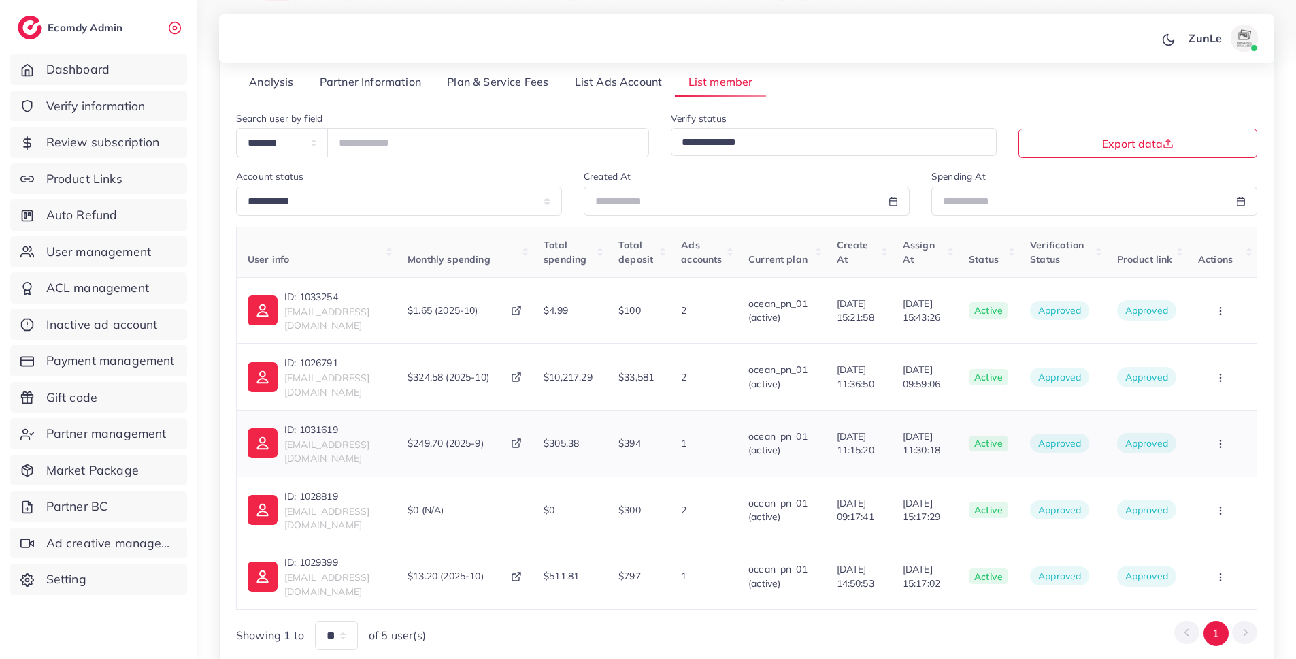 The width and height of the screenshot is (1296, 659). Describe the element at coordinates (918, 252) in the screenshot. I see `span: Assign At` at that location.